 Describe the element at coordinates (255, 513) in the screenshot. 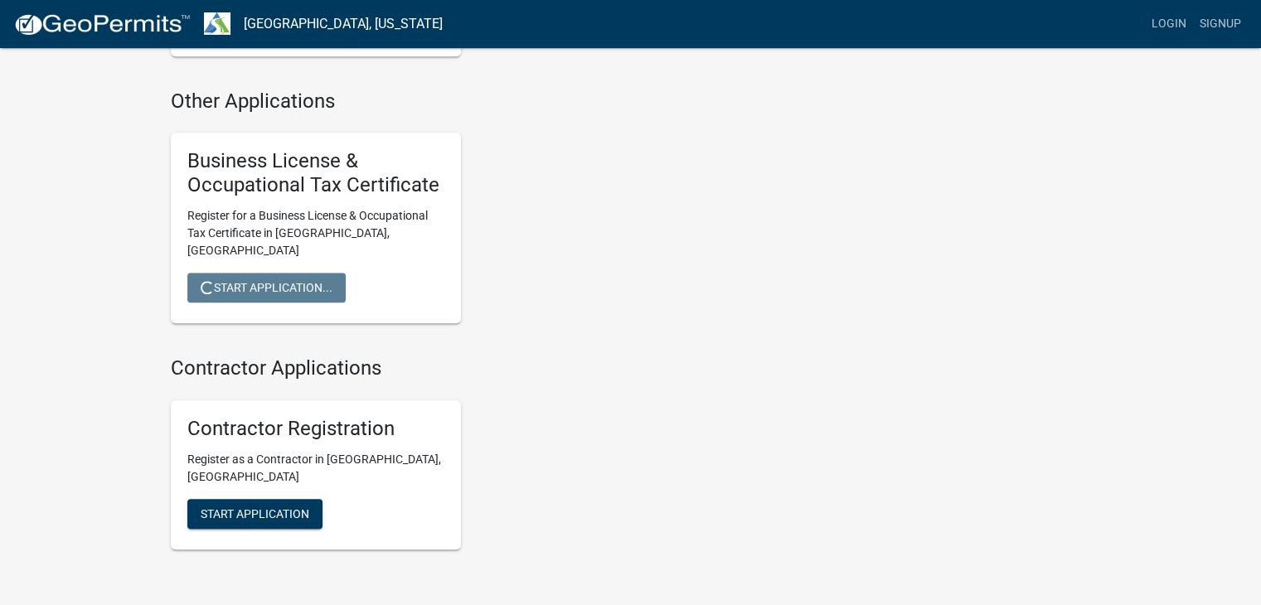

I see `span: Start Application` at that location.